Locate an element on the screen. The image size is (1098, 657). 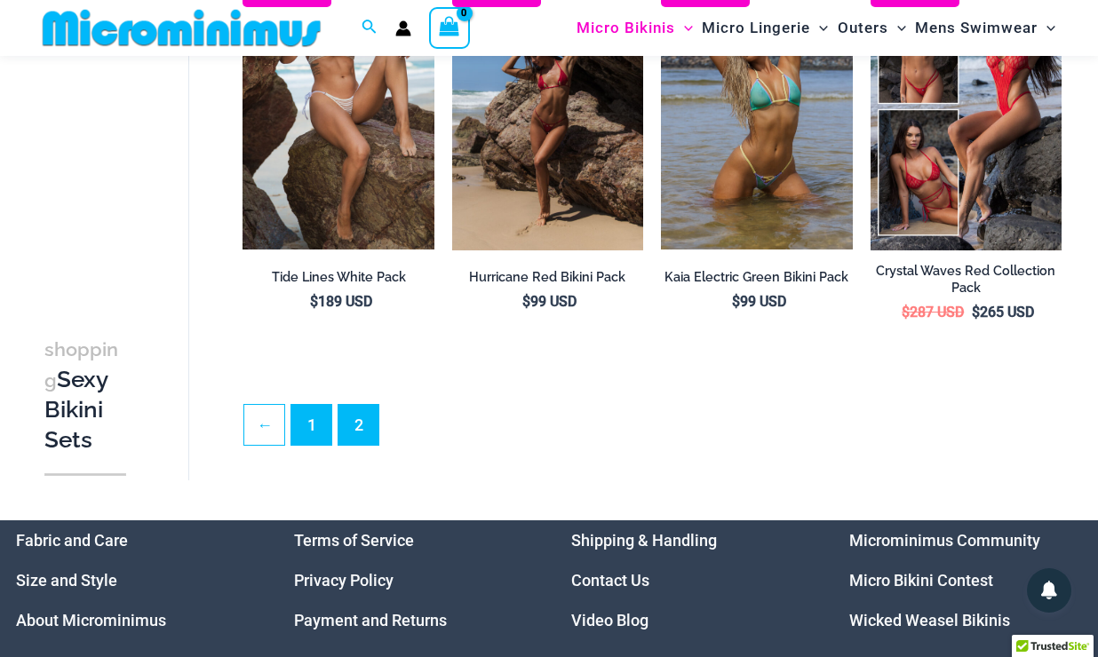
a: Shipping & Handling is located at coordinates (644, 540).